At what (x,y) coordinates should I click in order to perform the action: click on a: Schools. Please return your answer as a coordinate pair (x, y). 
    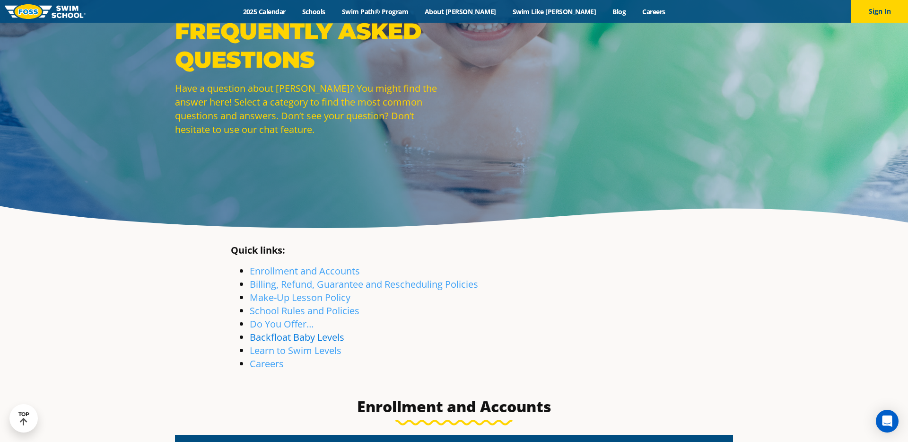
    Looking at the image, I should click on (314, 11).